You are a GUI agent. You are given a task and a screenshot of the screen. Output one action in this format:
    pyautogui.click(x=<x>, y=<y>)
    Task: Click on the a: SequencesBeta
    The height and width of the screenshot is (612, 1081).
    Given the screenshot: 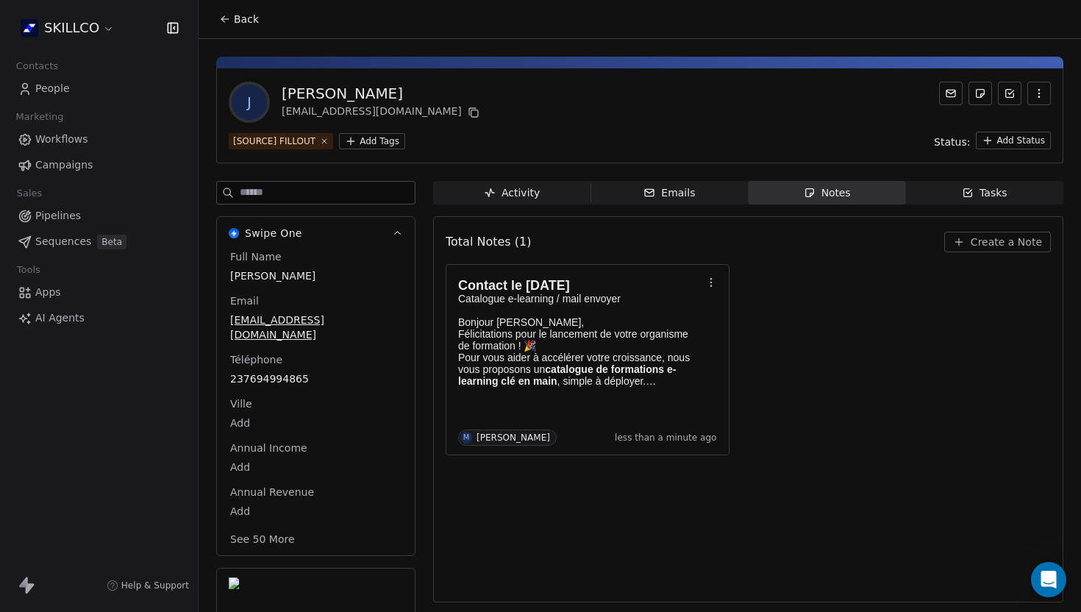 What is the action you would take?
    pyautogui.click(x=99, y=241)
    